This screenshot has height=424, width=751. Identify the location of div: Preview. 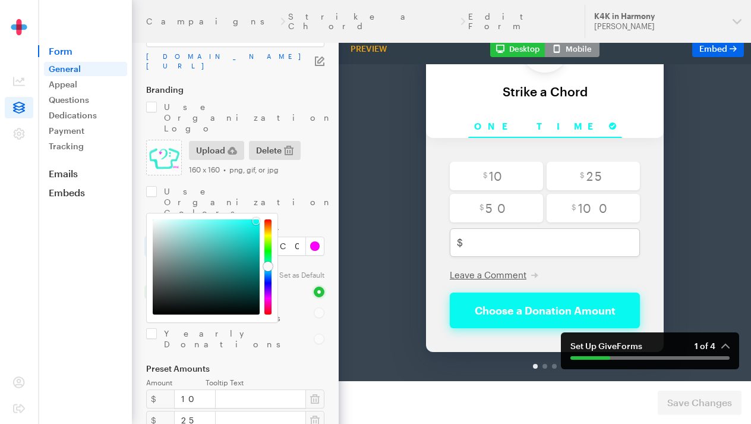
(369, 49).